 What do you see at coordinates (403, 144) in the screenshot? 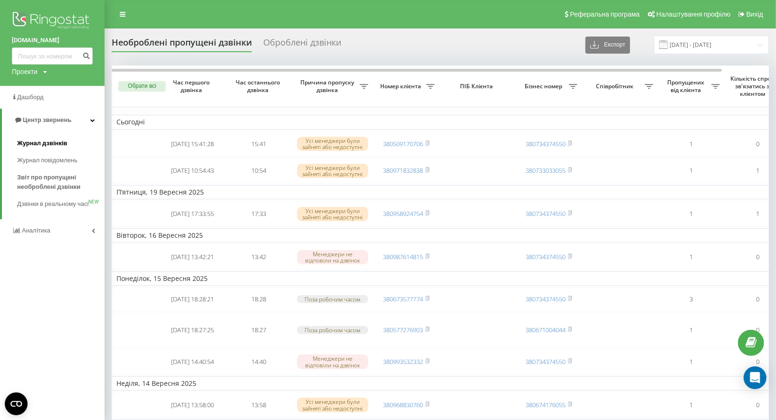
I see `a: 380509170706` at bounding box center [403, 144].